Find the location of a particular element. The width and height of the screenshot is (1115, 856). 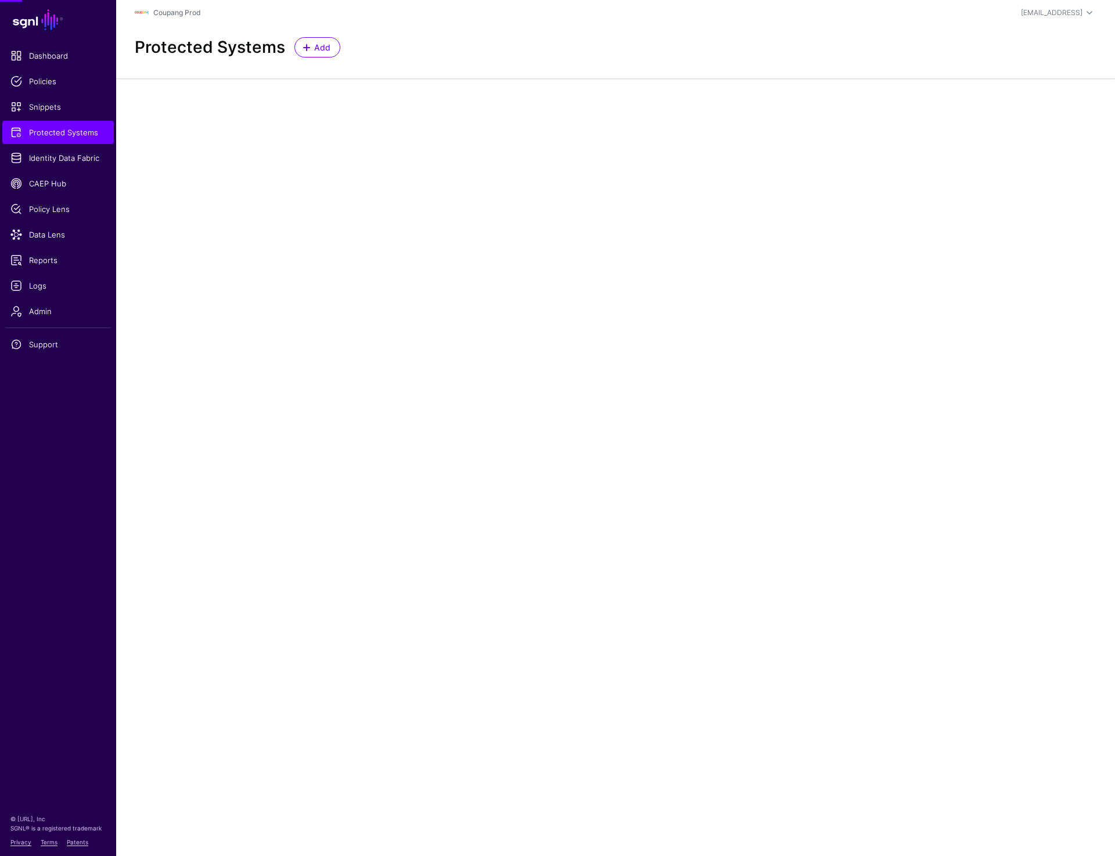

a: Protected Systems is located at coordinates (58, 132).